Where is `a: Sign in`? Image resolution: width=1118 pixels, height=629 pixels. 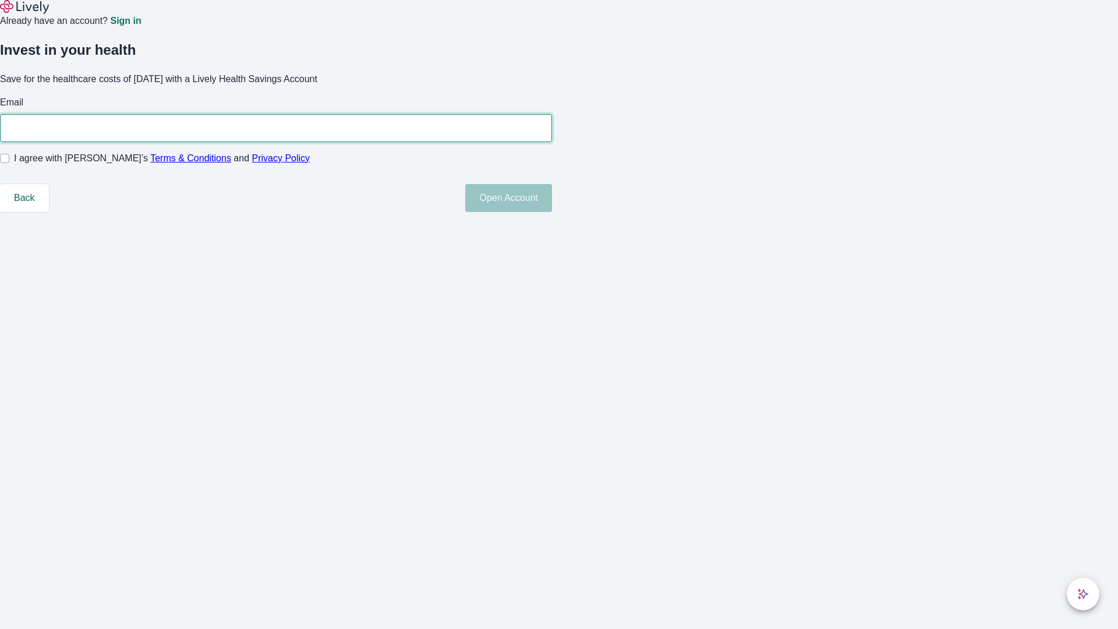
a: Sign in is located at coordinates (125, 21).